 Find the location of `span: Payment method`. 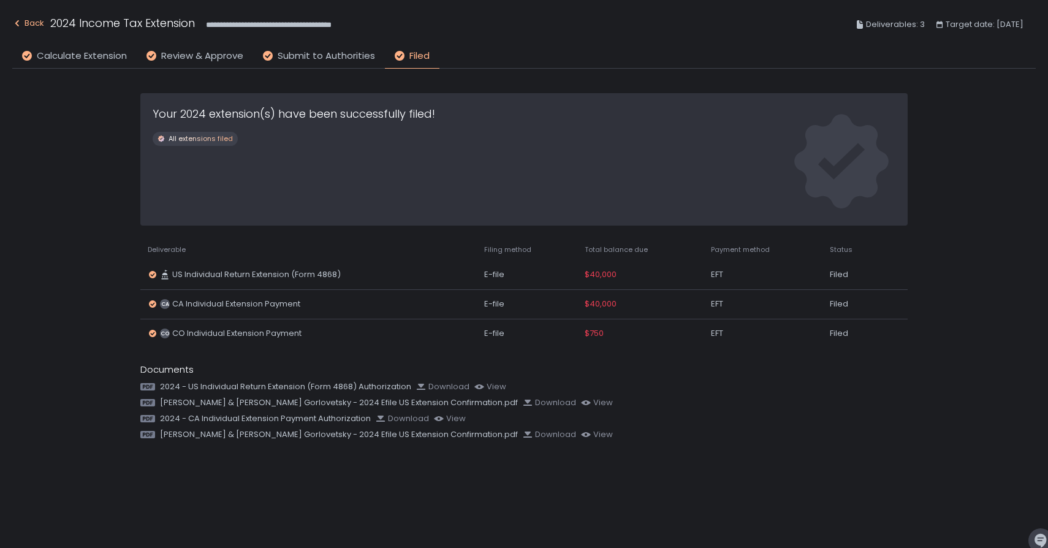

span: Payment method is located at coordinates (740, 249).